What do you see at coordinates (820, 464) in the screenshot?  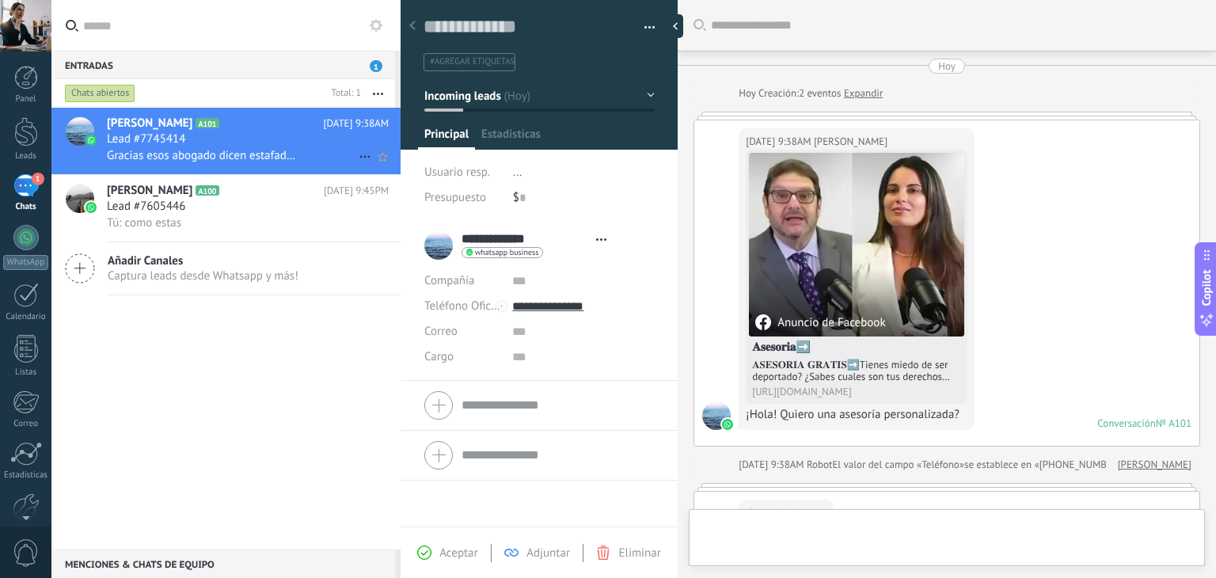 I see `span: Robot` at bounding box center [820, 464].